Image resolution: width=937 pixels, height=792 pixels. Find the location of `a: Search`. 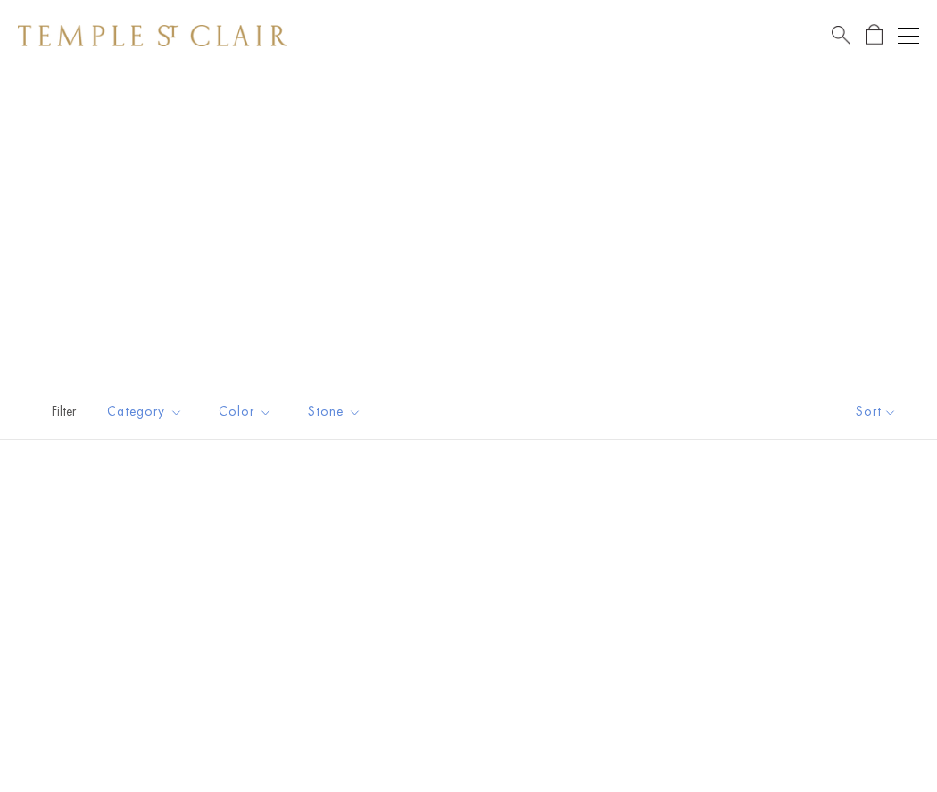

a: Search is located at coordinates (841, 35).